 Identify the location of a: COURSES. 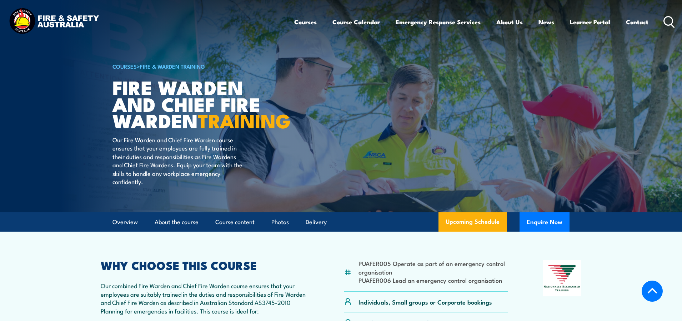
(125, 66).